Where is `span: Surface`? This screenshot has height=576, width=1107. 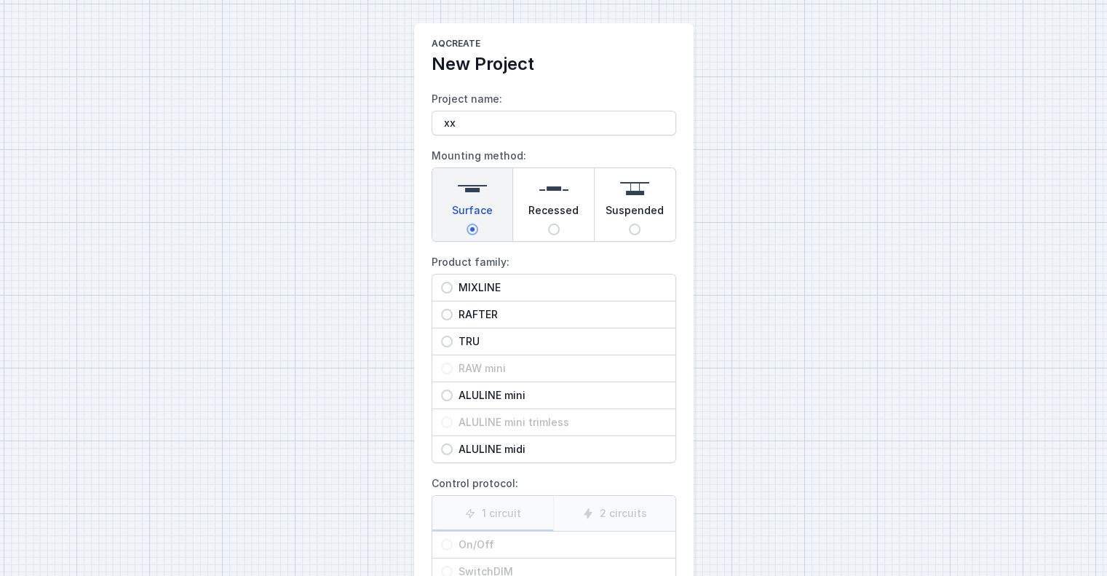
span: Surface is located at coordinates (473, 213).